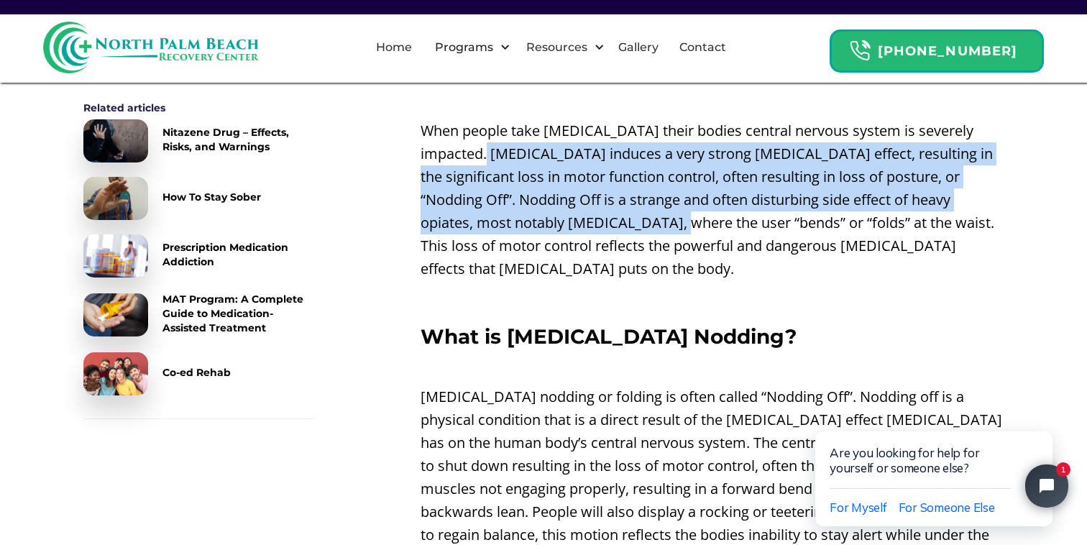 This screenshot has width=1087, height=545. Describe the element at coordinates (162, 123) in the screenshot. I see `button: For Someone Else` at that location.